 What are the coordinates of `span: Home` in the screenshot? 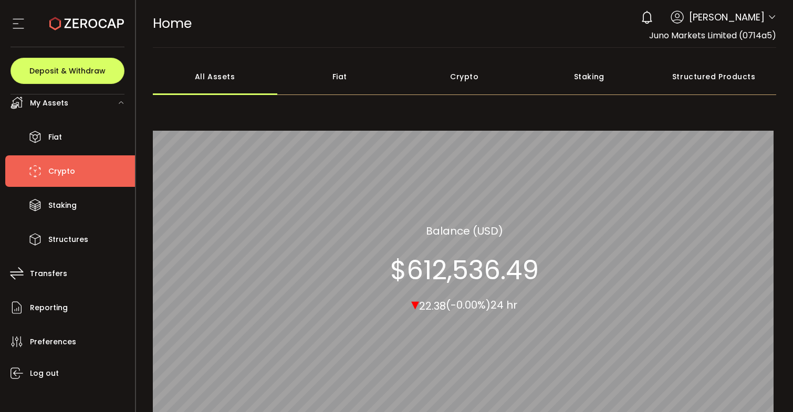 It's located at (172, 23).